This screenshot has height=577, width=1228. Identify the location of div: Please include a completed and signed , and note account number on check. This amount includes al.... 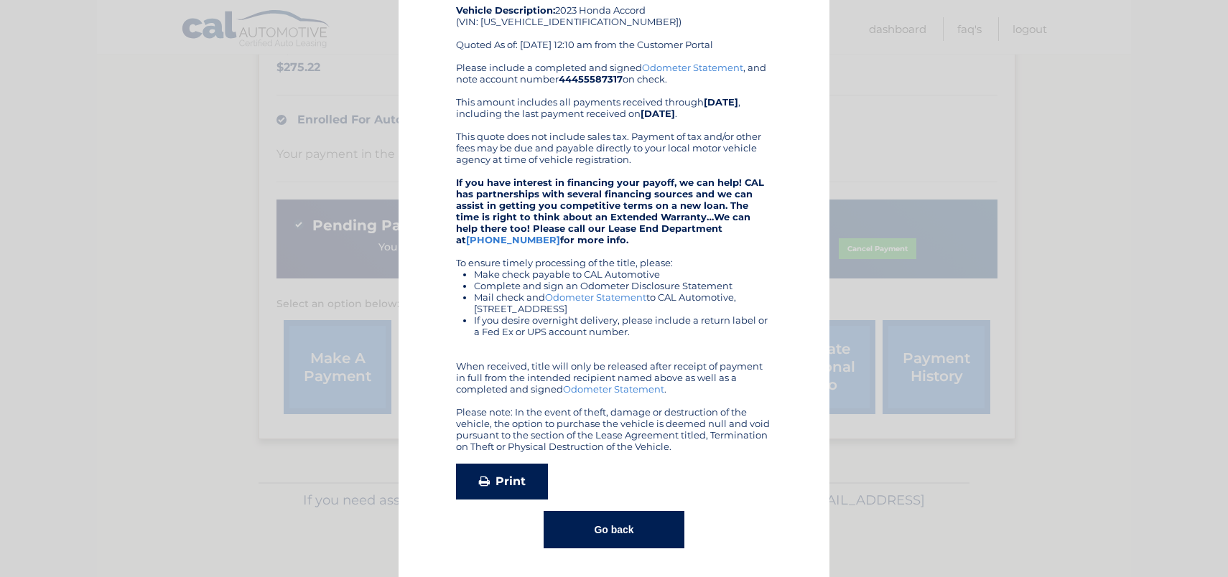
(614, 257).